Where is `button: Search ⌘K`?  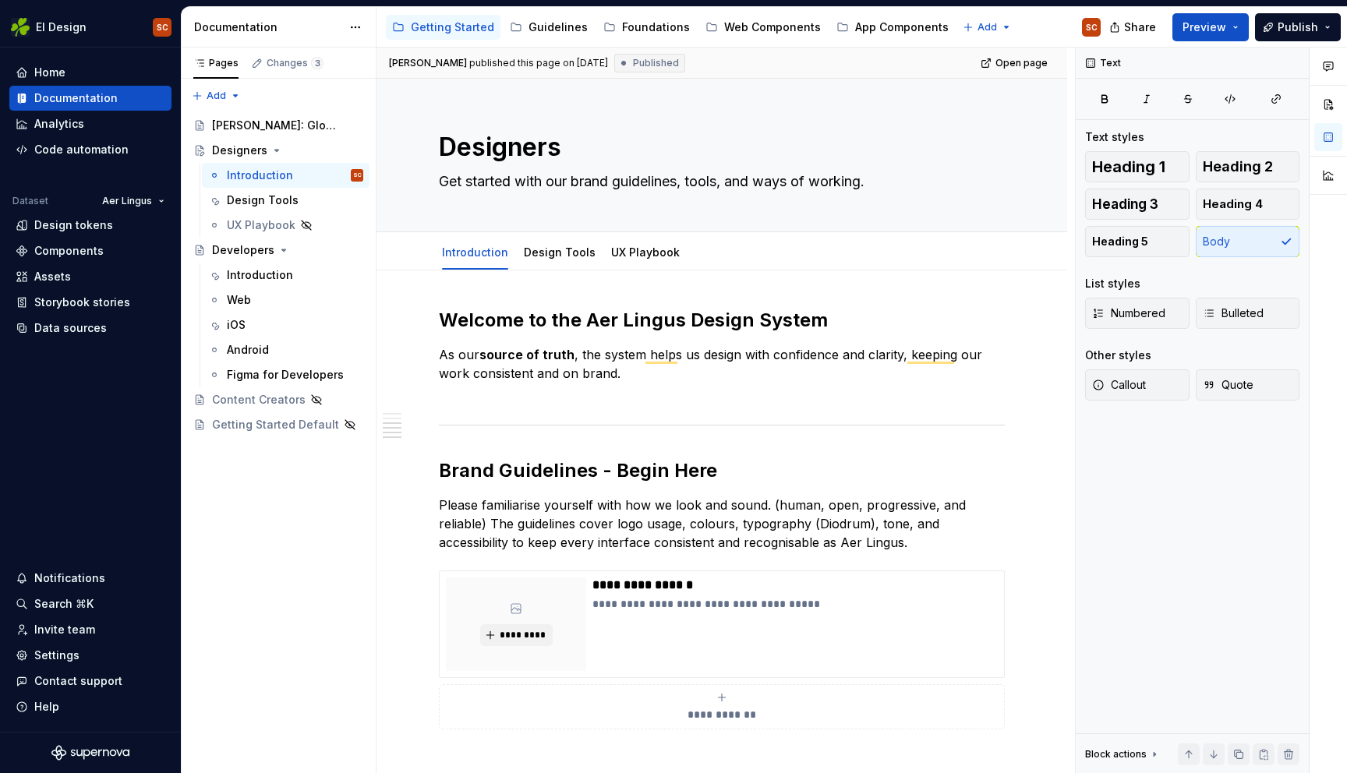
button: Search ⌘K is located at coordinates (90, 604).